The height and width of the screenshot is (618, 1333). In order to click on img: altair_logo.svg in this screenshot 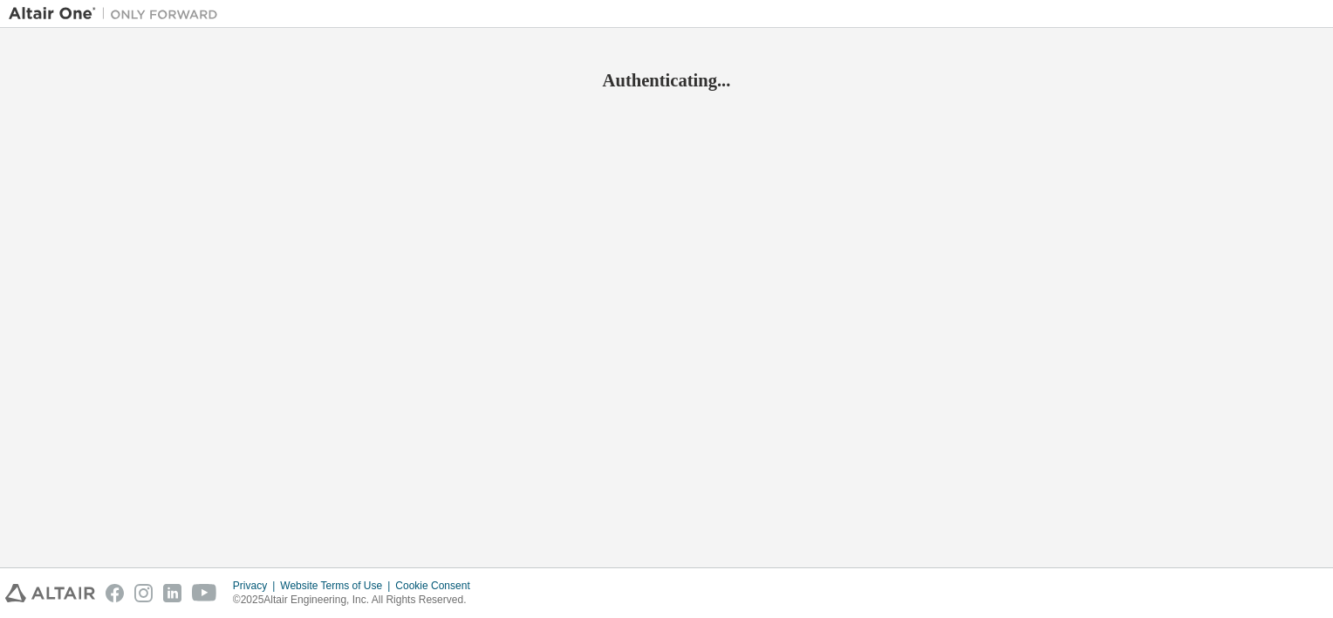, I will do `click(50, 592)`.